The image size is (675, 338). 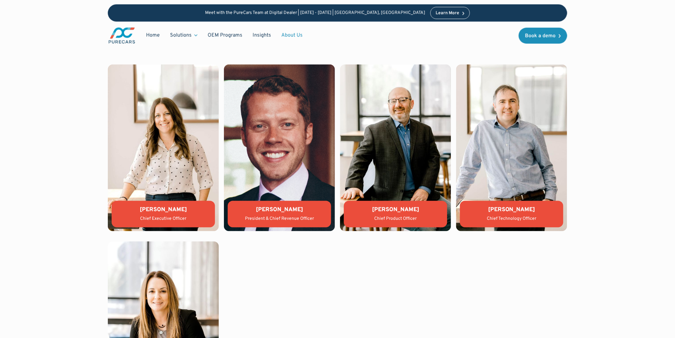 What do you see at coordinates (396, 148) in the screenshot?
I see `img: Matthew Groner` at bounding box center [396, 148].